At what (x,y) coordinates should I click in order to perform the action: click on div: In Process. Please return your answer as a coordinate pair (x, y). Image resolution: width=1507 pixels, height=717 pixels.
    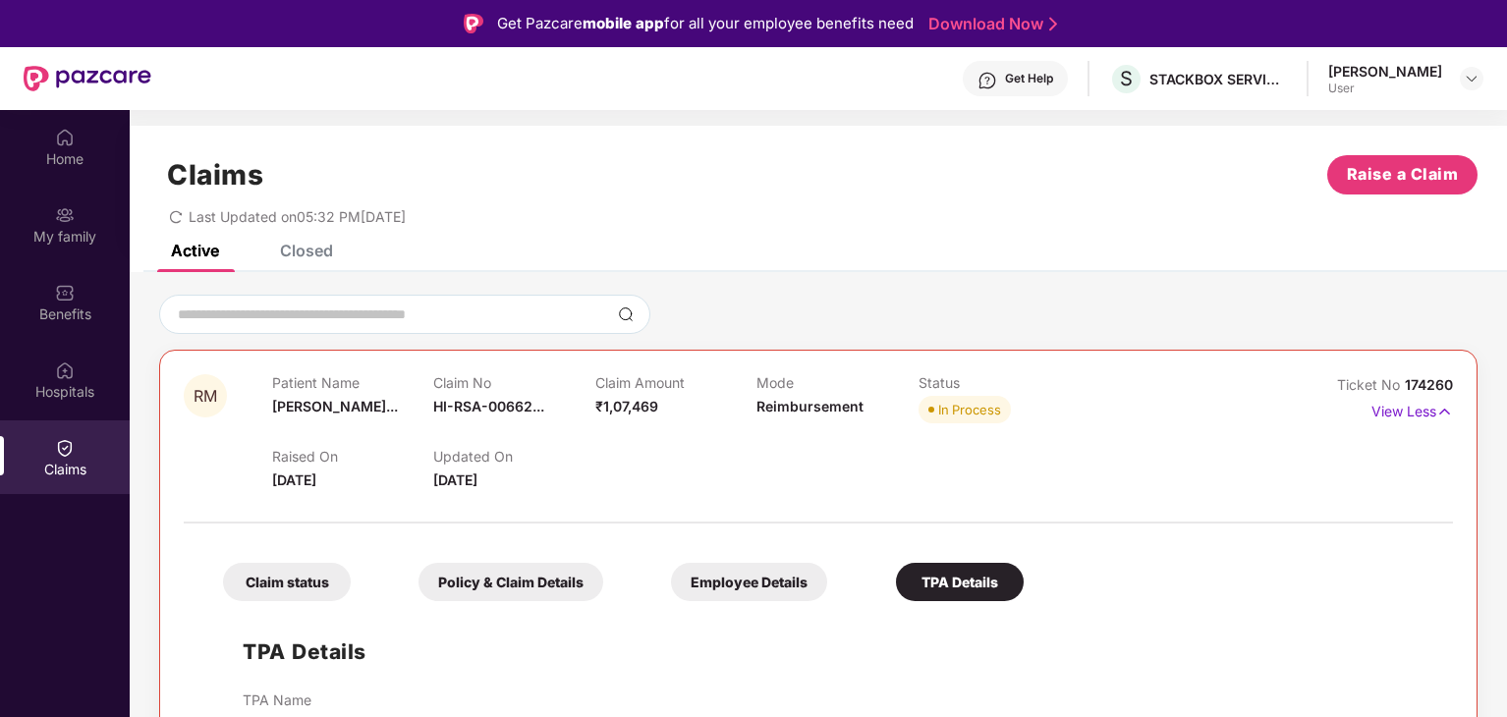
    Looking at the image, I should click on (970, 410).